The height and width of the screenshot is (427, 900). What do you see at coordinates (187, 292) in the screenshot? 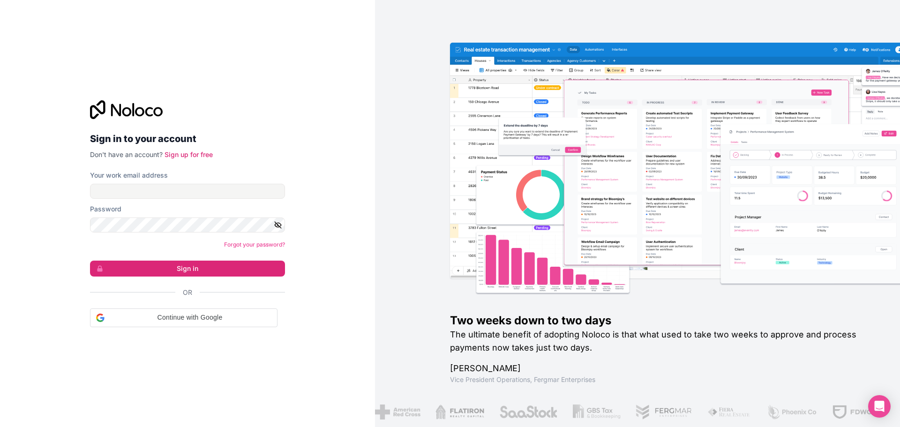
I see `span: Or` at bounding box center [187, 292].